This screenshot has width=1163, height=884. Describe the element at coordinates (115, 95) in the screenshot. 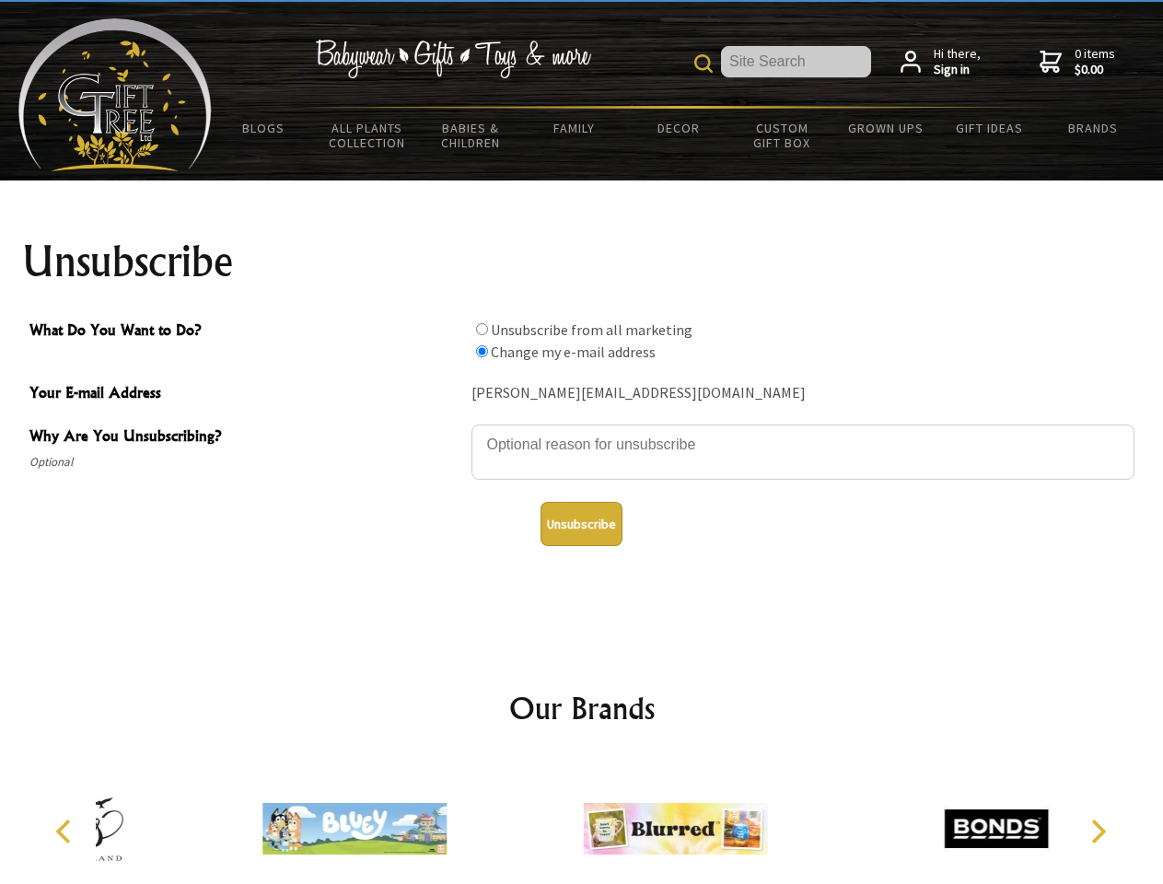

I see `img: Babyware - Gifts - Toys and more...` at that location.